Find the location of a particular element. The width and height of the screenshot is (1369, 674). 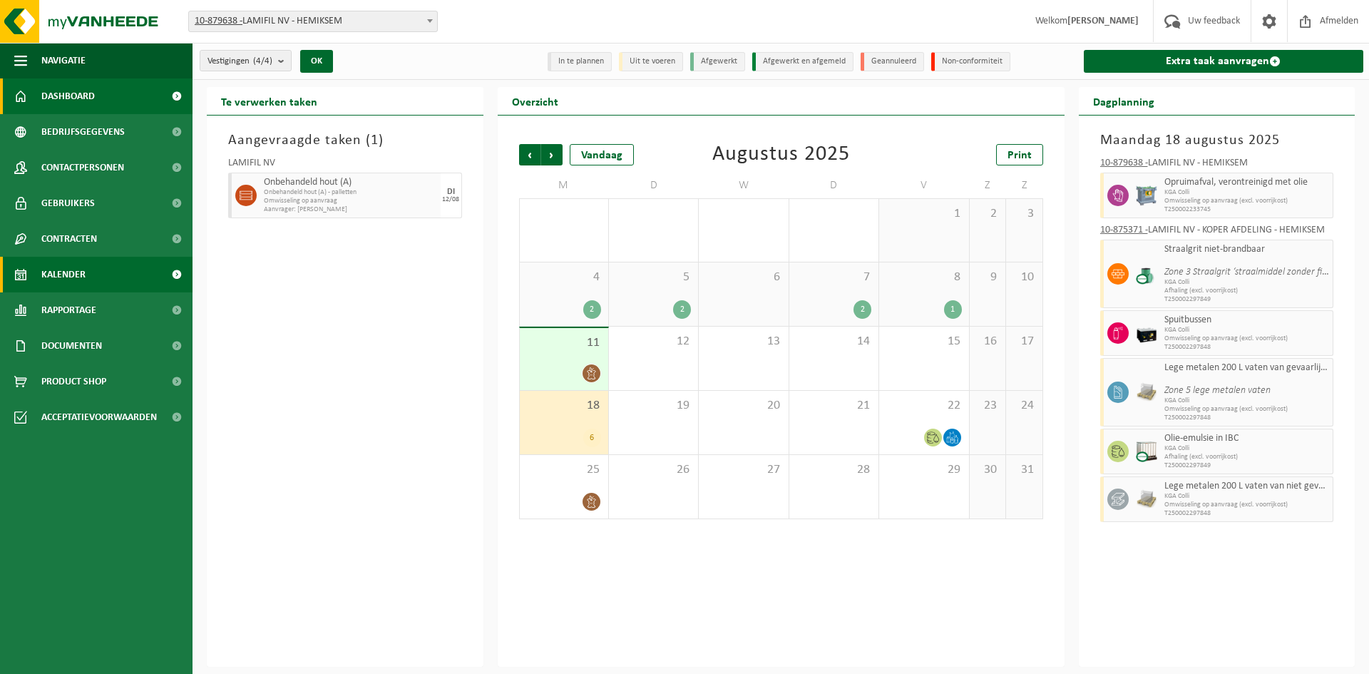

span: 6 is located at coordinates (743, 277).